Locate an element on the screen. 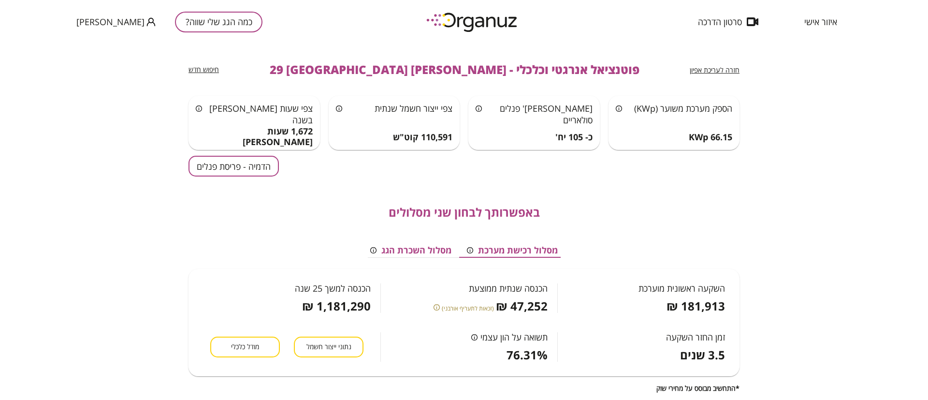 This screenshot has width=928, height=400. span: הכנסה למשך 25 שנה is located at coordinates (332, 288).